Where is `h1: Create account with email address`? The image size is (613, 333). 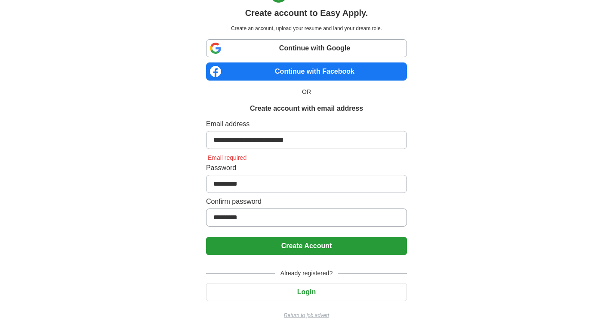 h1: Create account with email address is located at coordinates (306, 108).